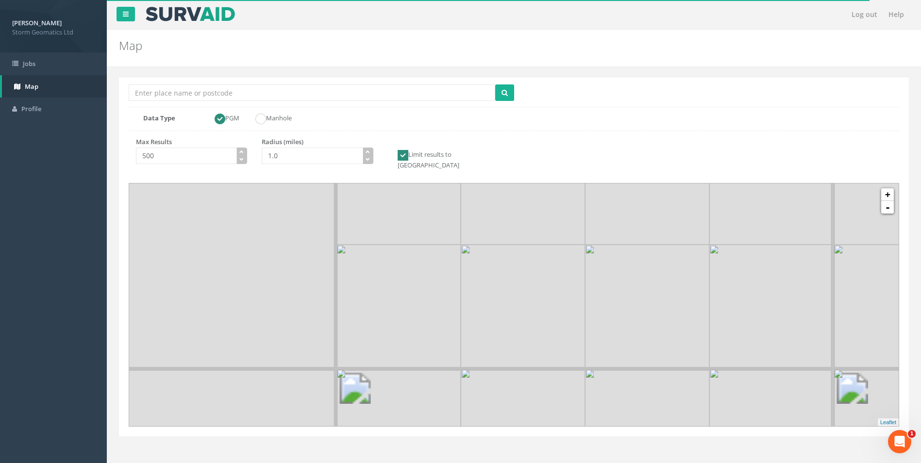  Describe the element at coordinates (31, 109) in the screenshot. I see `span: Profile` at that location.